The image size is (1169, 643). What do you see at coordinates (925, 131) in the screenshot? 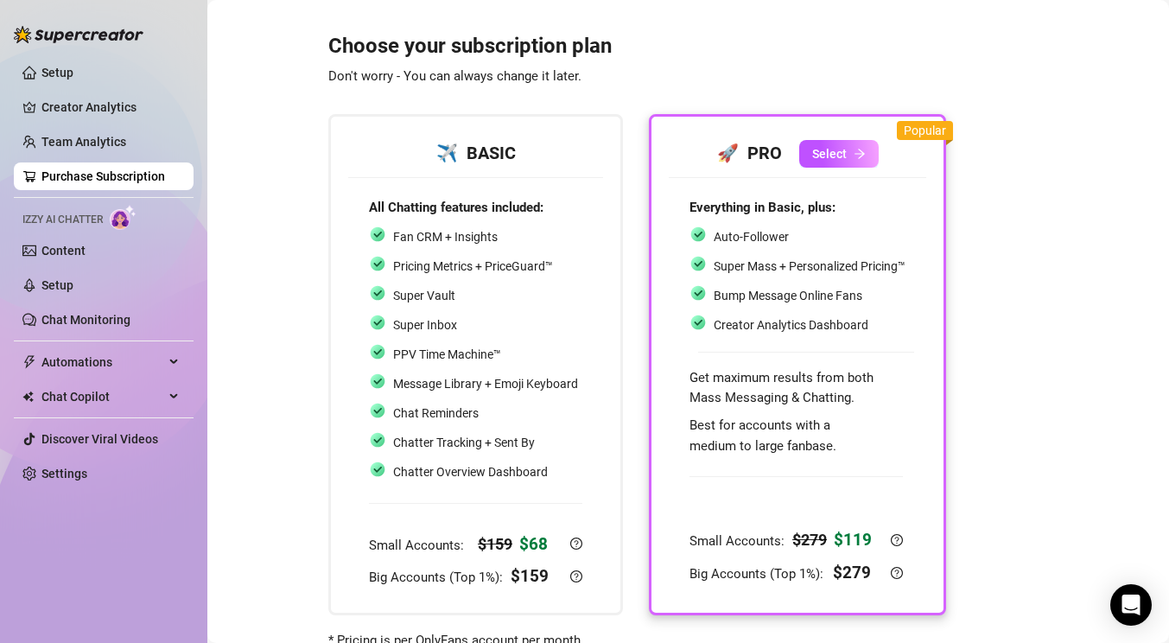
I see `span: Popular` at bounding box center [925, 131].